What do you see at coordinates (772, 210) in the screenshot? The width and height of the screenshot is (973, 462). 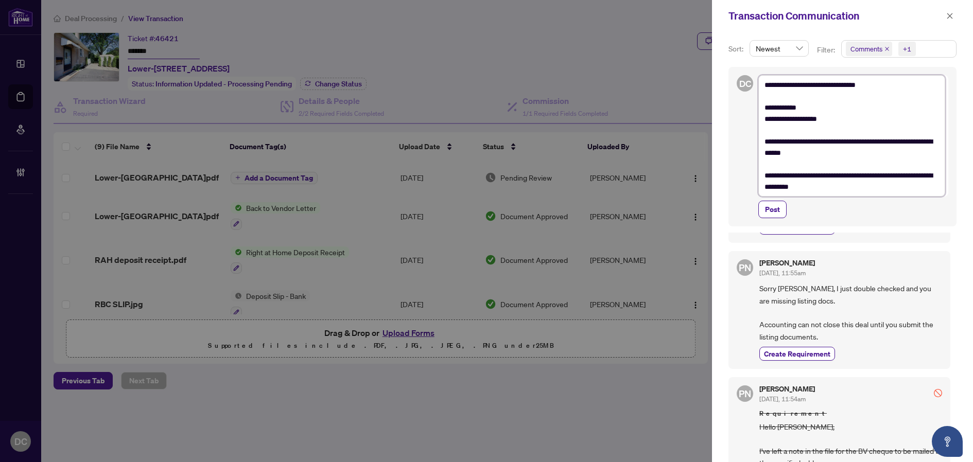 I see `button: Post` at bounding box center [772, 210].